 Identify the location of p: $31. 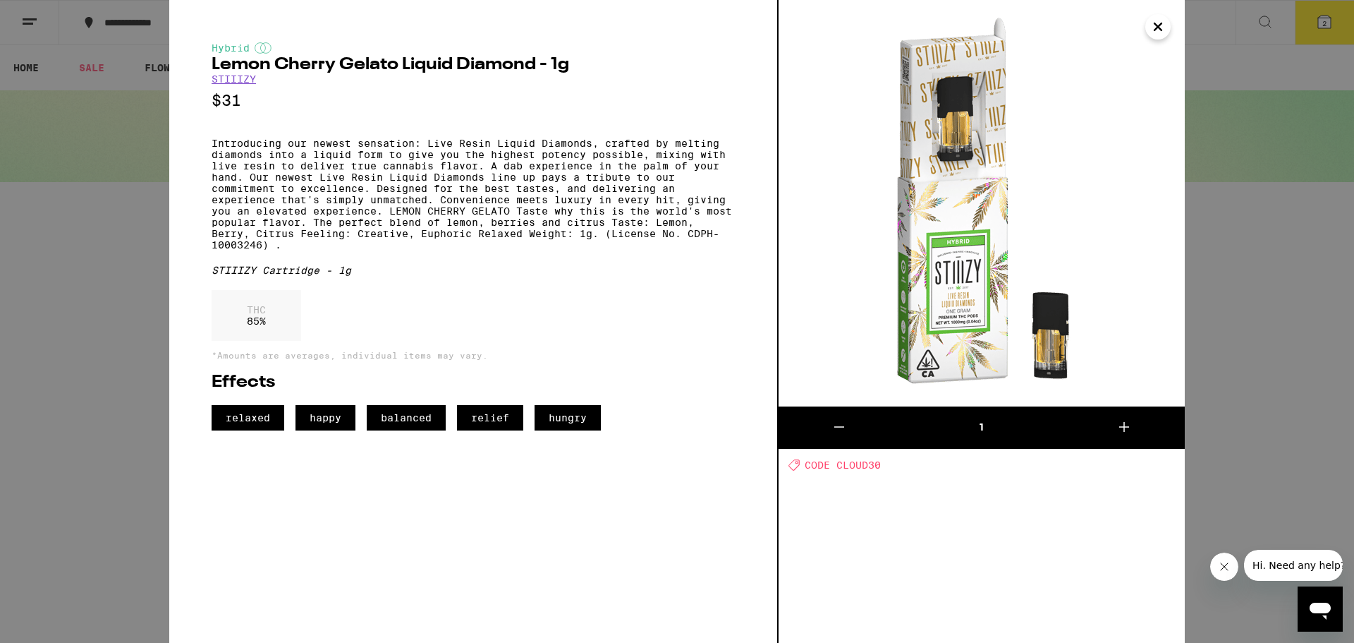
(473, 100).